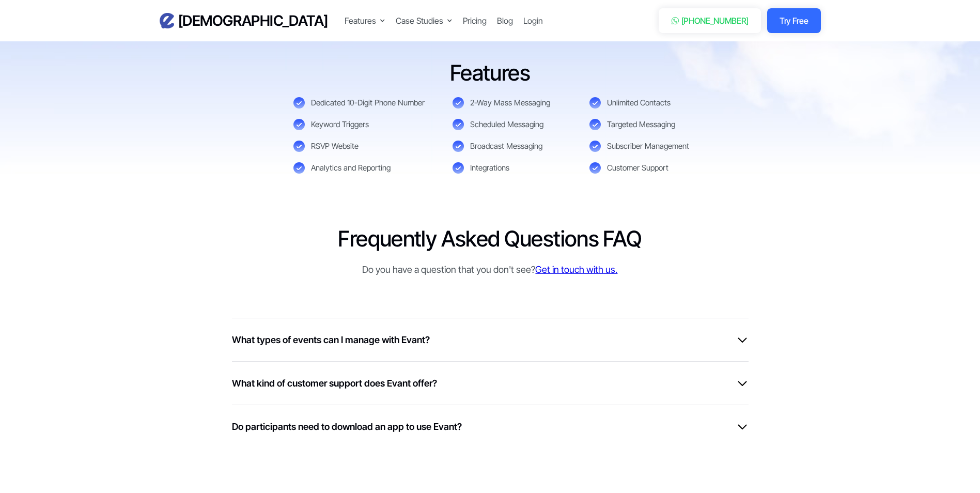 The height and width of the screenshot is (493, 980). Describe the element at coordinates (347, 426) in the screenshot. I see `h6: Do participants need to download an app to use Evant?` at that location.